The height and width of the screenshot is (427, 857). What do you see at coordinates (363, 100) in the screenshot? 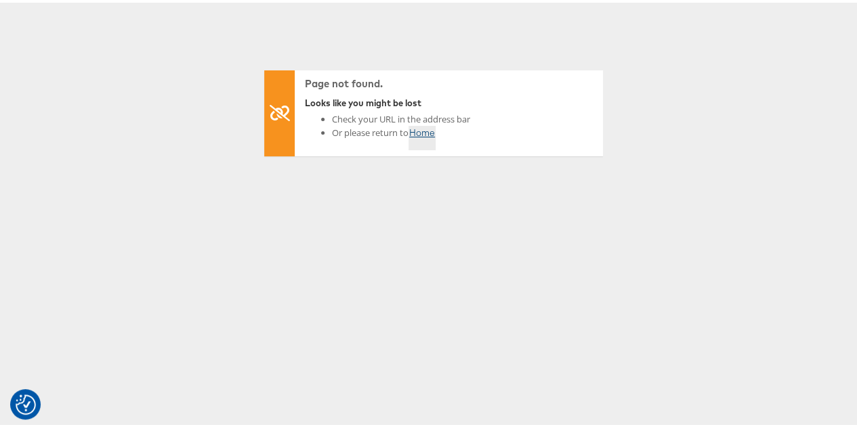
I see `strong: Looks like you might be lost` at bounding box center [363, 100].